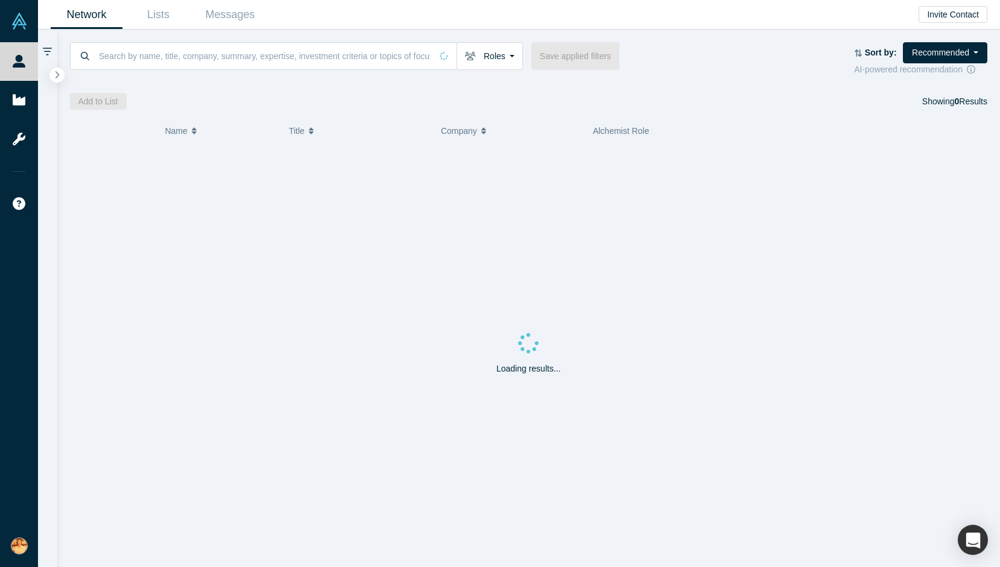  I want to click on button: Roles, so click(490, 56).